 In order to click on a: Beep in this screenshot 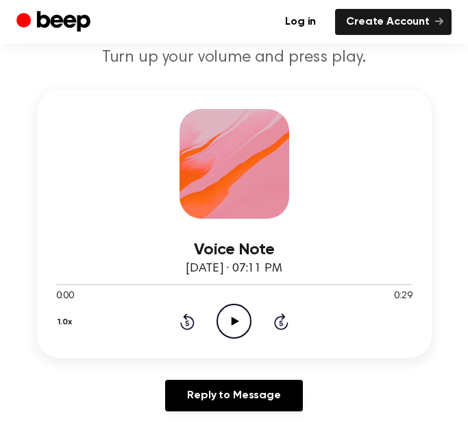, I will do `click(55, 22)`.